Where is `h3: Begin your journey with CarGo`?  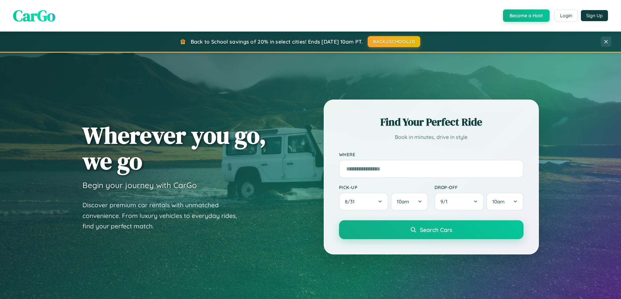
h3: Begin your journey with CarGo is located at coordinates (139, 185).